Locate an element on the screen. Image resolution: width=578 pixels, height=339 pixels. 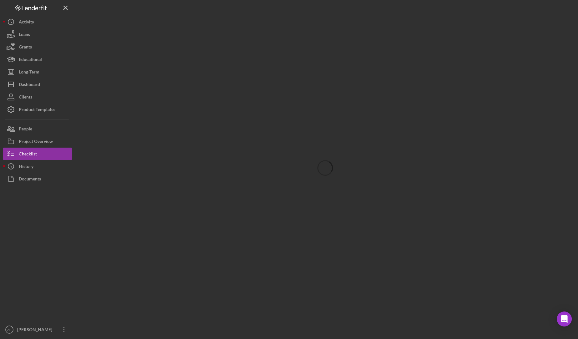
div: Long-Term is located at coordinates (29, 73).